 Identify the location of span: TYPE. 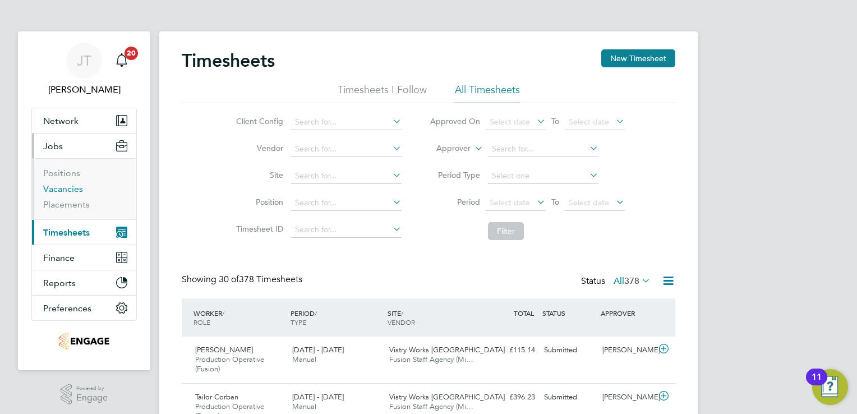
(298, 322).